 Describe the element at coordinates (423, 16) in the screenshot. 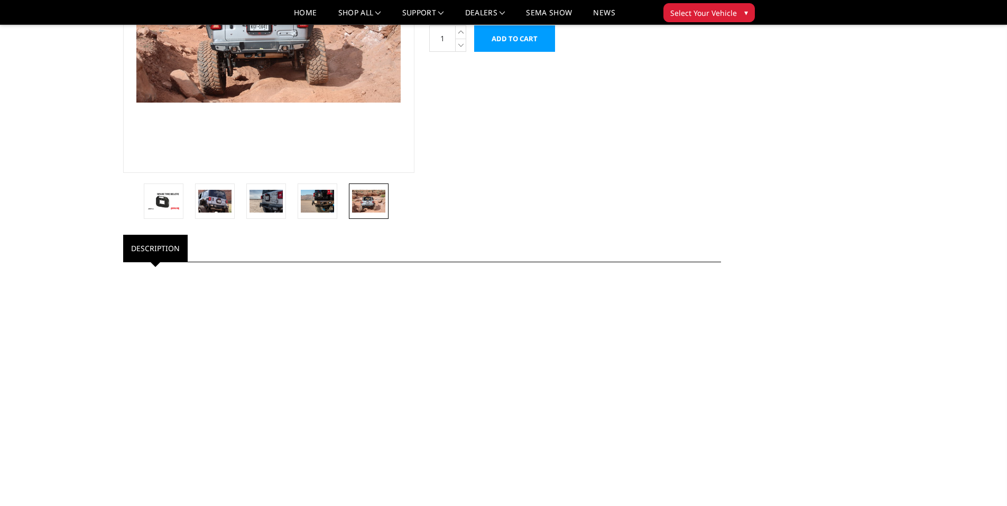

I see `a: Support` at that location.